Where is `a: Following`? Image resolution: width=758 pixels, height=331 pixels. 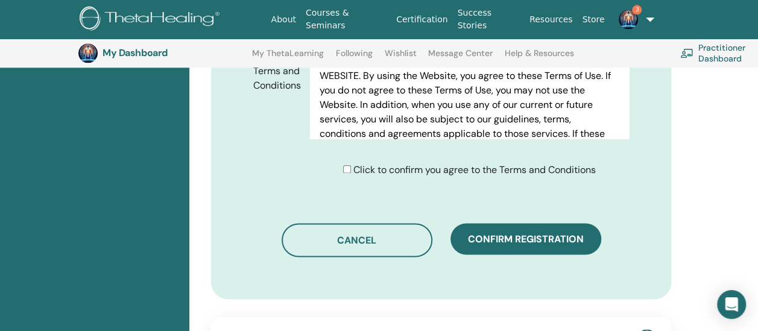
a: Following is located at coordinates (354, 58).